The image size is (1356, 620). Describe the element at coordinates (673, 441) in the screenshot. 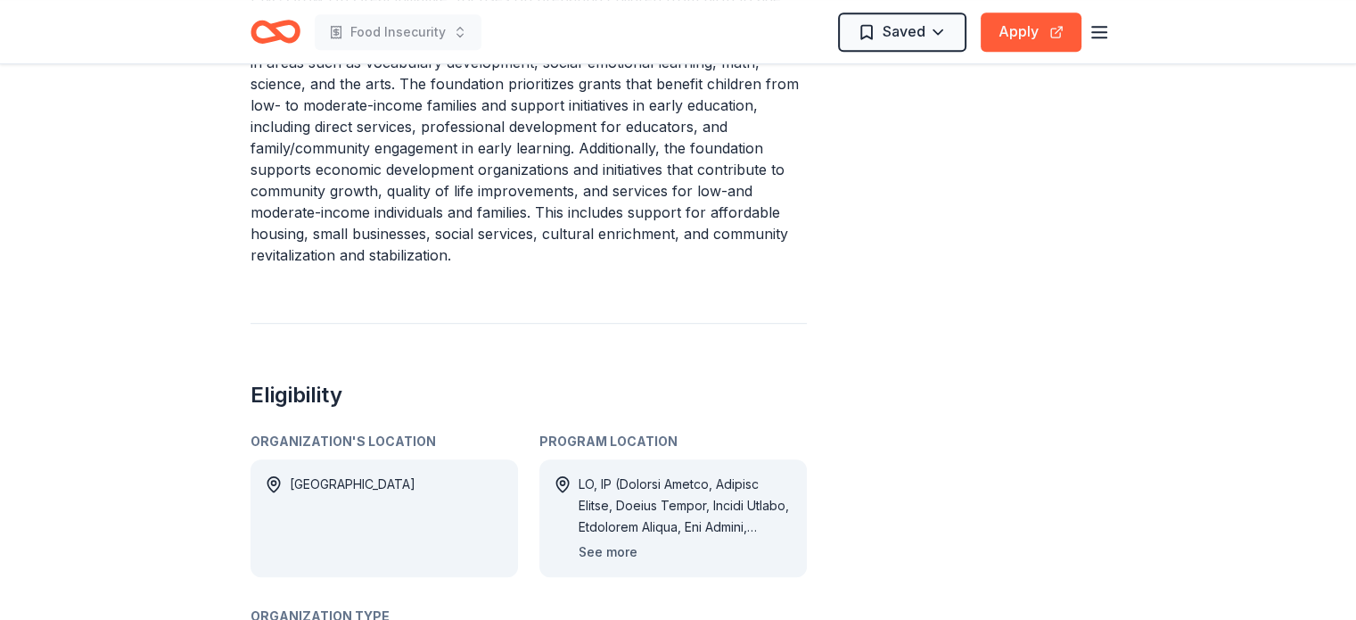

I see `div: Program Location` at that location.